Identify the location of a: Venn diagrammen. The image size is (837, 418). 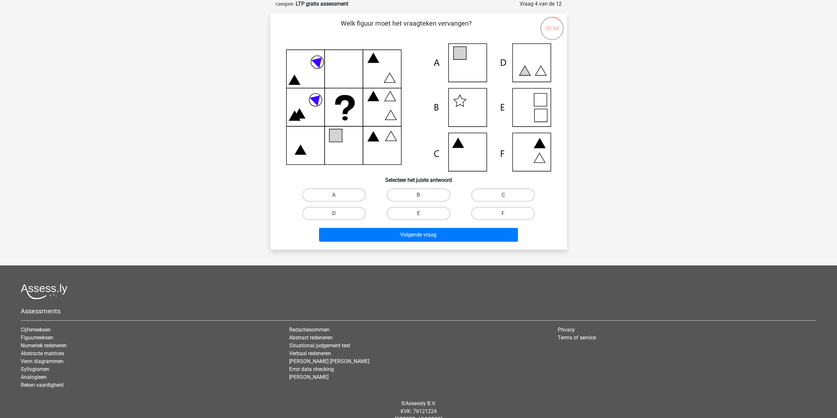
(42, 361).